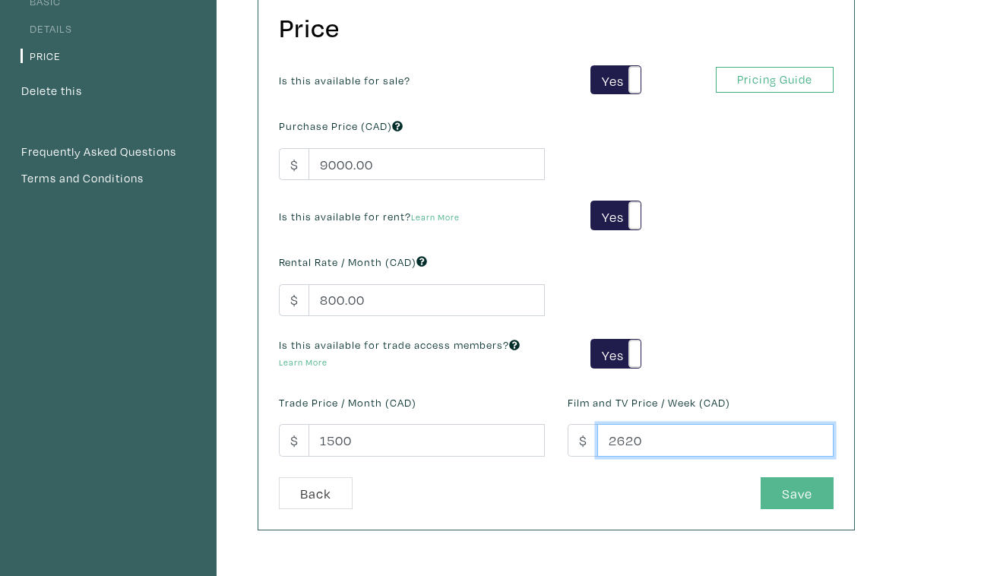 The height and width of the screenshot is (576, 981). Describe the element at coordinates (553, 27) in the screenshot. I see `h2: Price` at that location.